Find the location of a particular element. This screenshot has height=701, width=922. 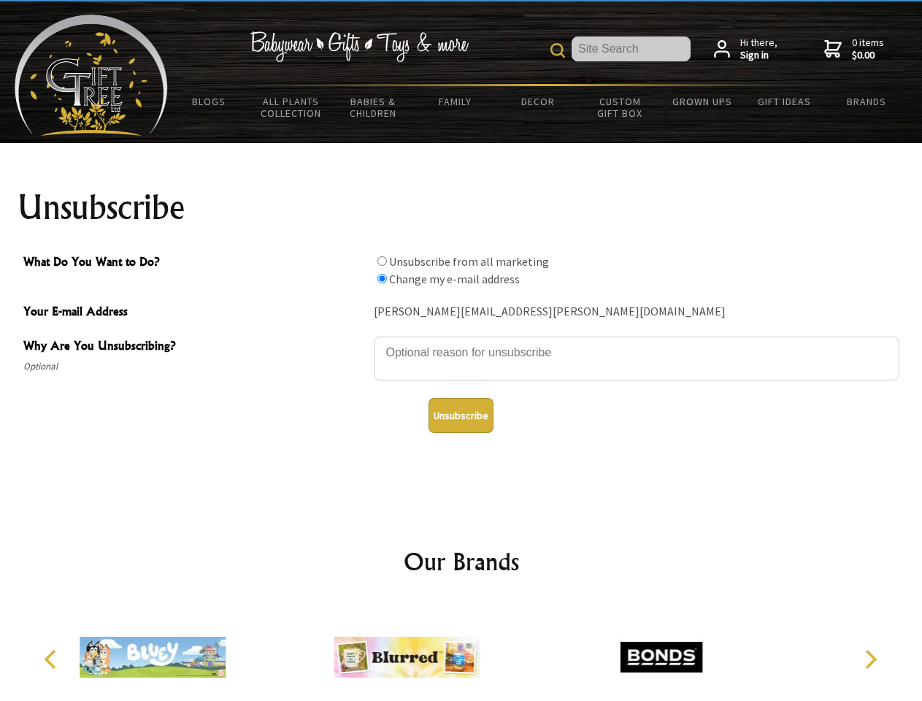

button: Unsubscribe is located at coordinates (461, 415).